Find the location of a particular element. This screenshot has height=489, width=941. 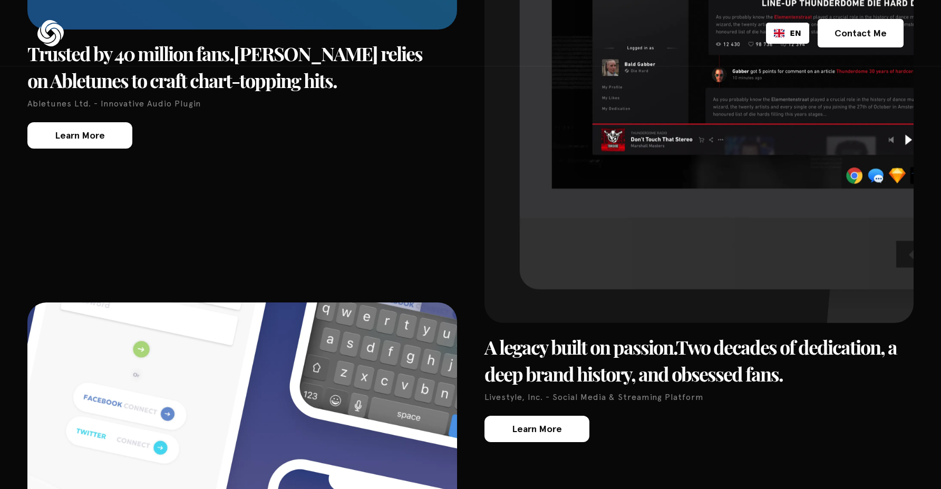

h3: Two decades of dedication, a deep brand history, and obsessed fans. is located at coordinates (699, 360).